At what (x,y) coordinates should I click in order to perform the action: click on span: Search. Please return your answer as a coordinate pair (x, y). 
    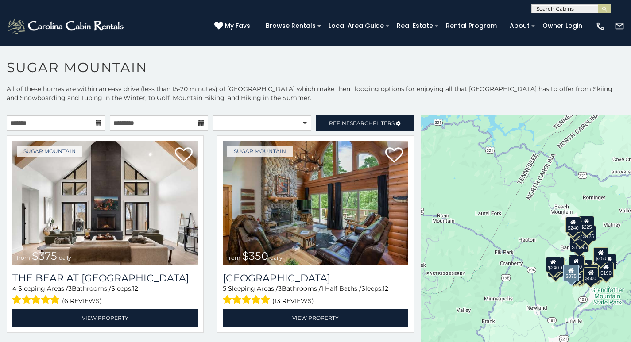
    Looking at the image, I should click on (361, 123).